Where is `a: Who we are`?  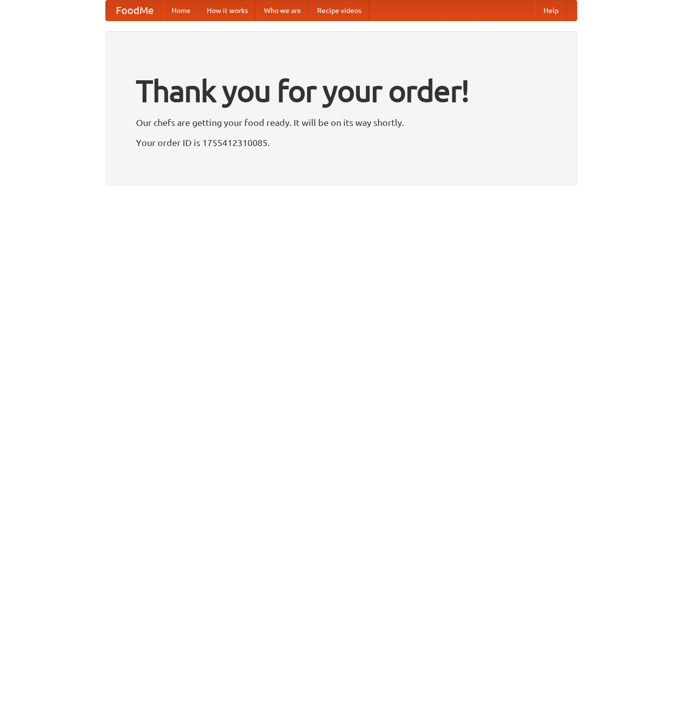
a: Who we are is located at coordinates (283, 11).